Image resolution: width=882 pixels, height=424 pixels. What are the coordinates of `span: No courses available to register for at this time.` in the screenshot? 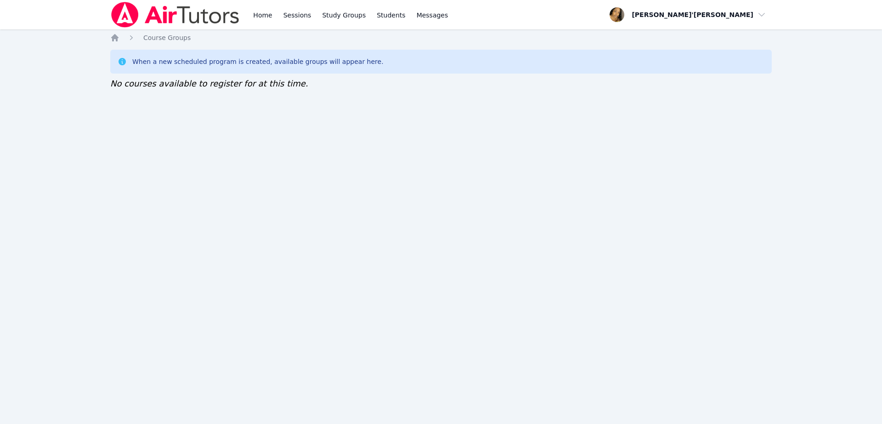 It's located at (209, 83).